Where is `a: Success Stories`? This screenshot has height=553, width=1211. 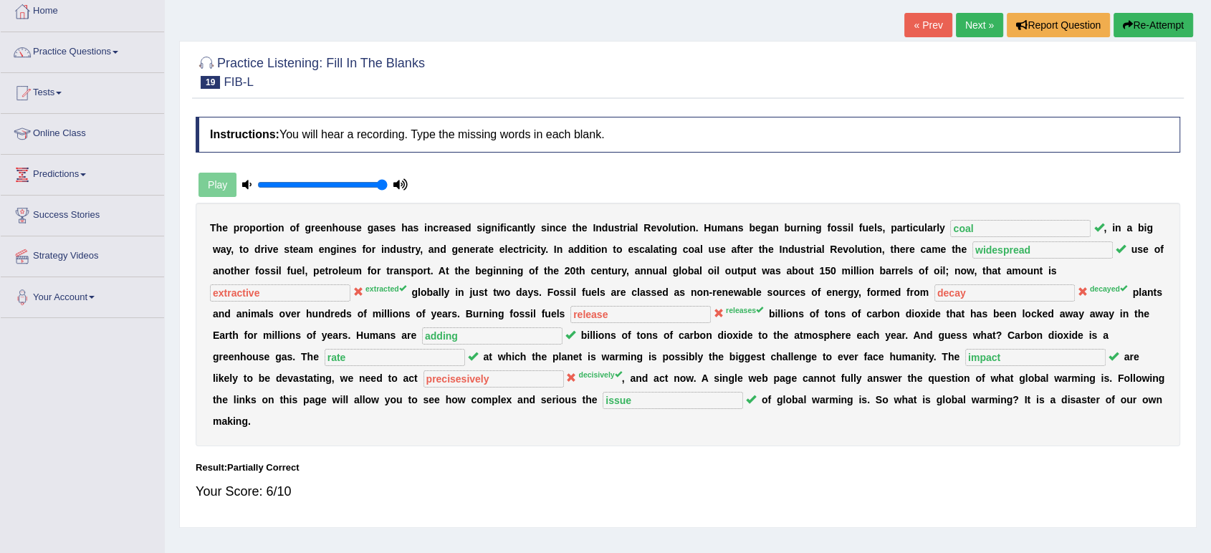 a: Success Stories is located at coordinates (82, 214).